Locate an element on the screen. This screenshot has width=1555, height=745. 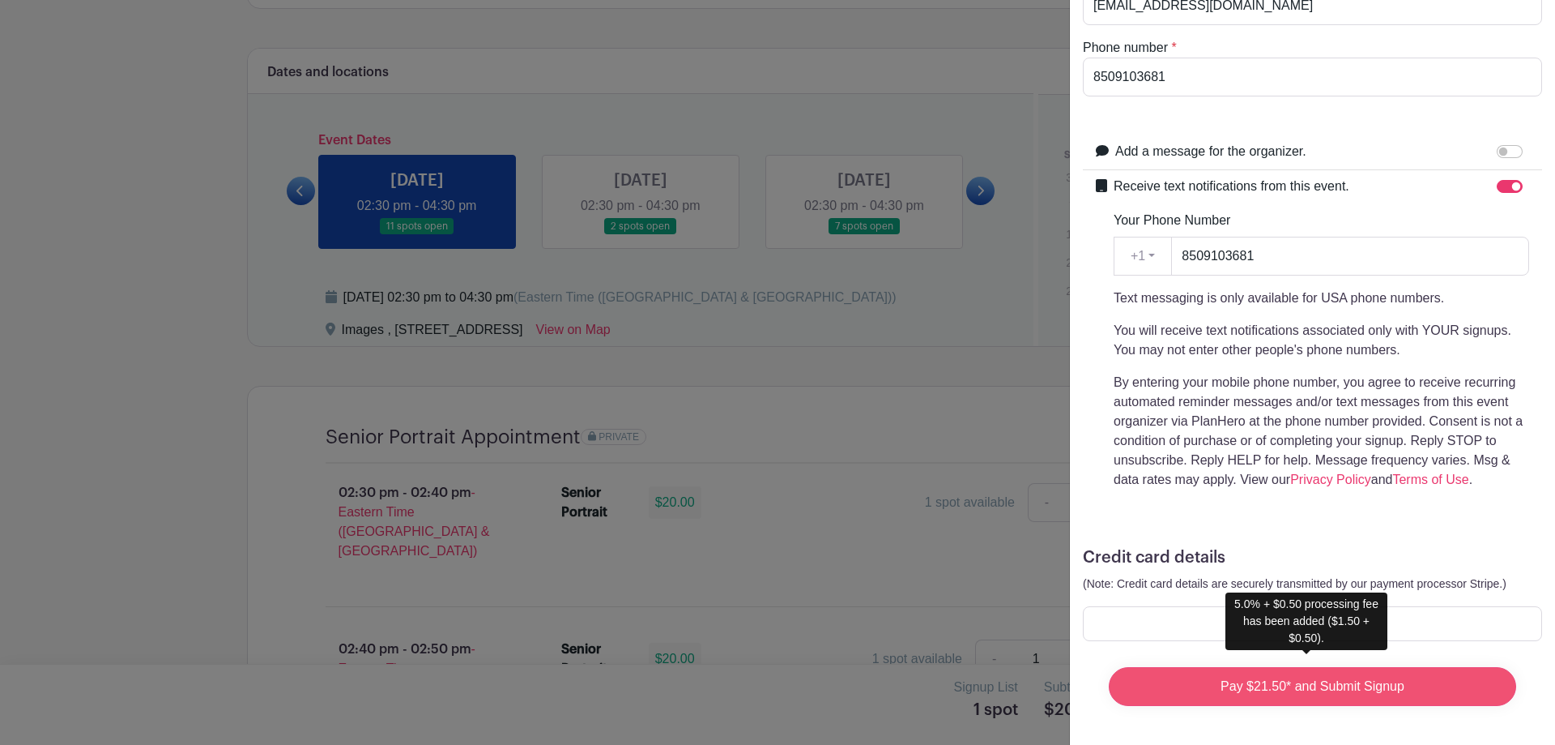
small: (Note: Credit card details are securely transmitted by our payment processor Stripe.) is located at coordinates (1295, 583).